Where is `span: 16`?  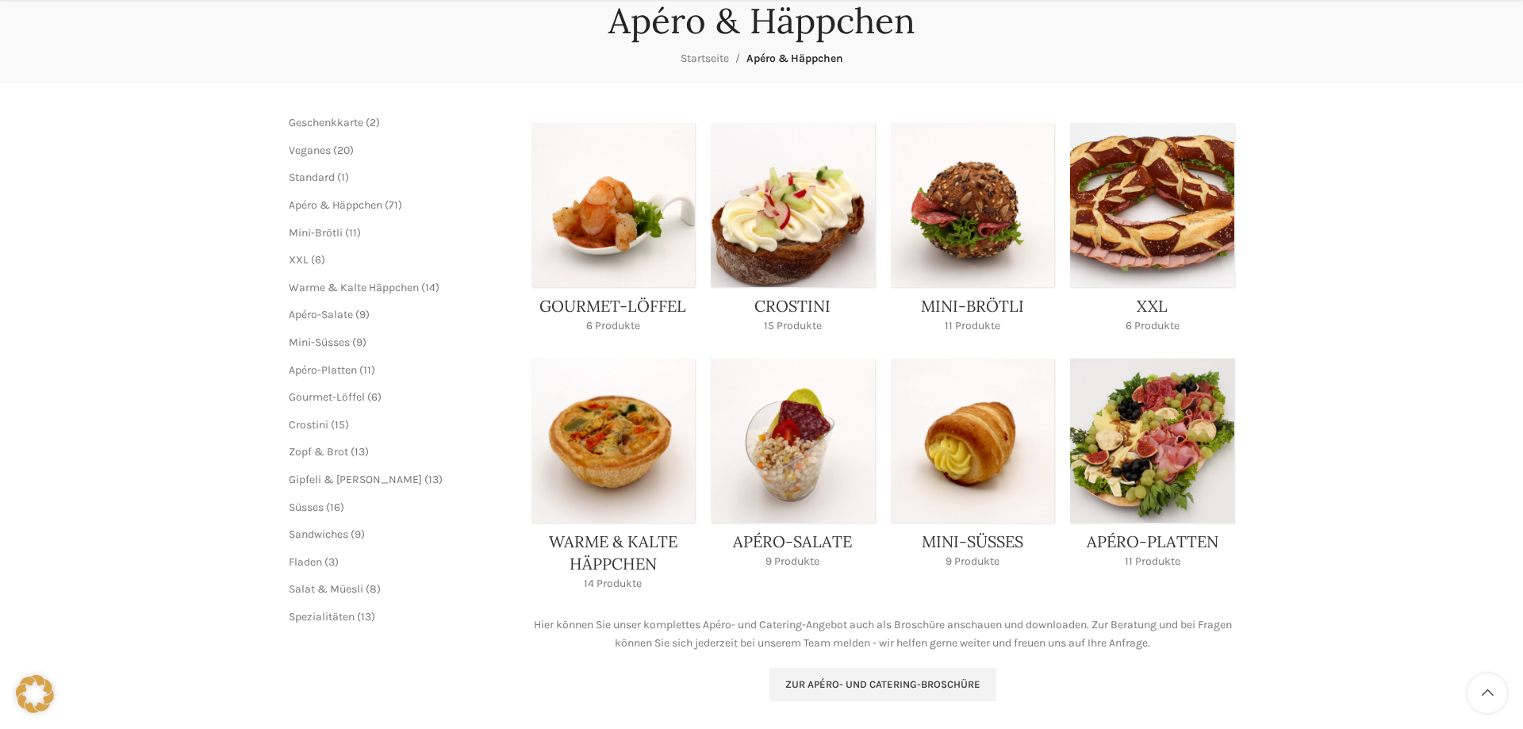
span: 16 is located at coordinates (335, 507).